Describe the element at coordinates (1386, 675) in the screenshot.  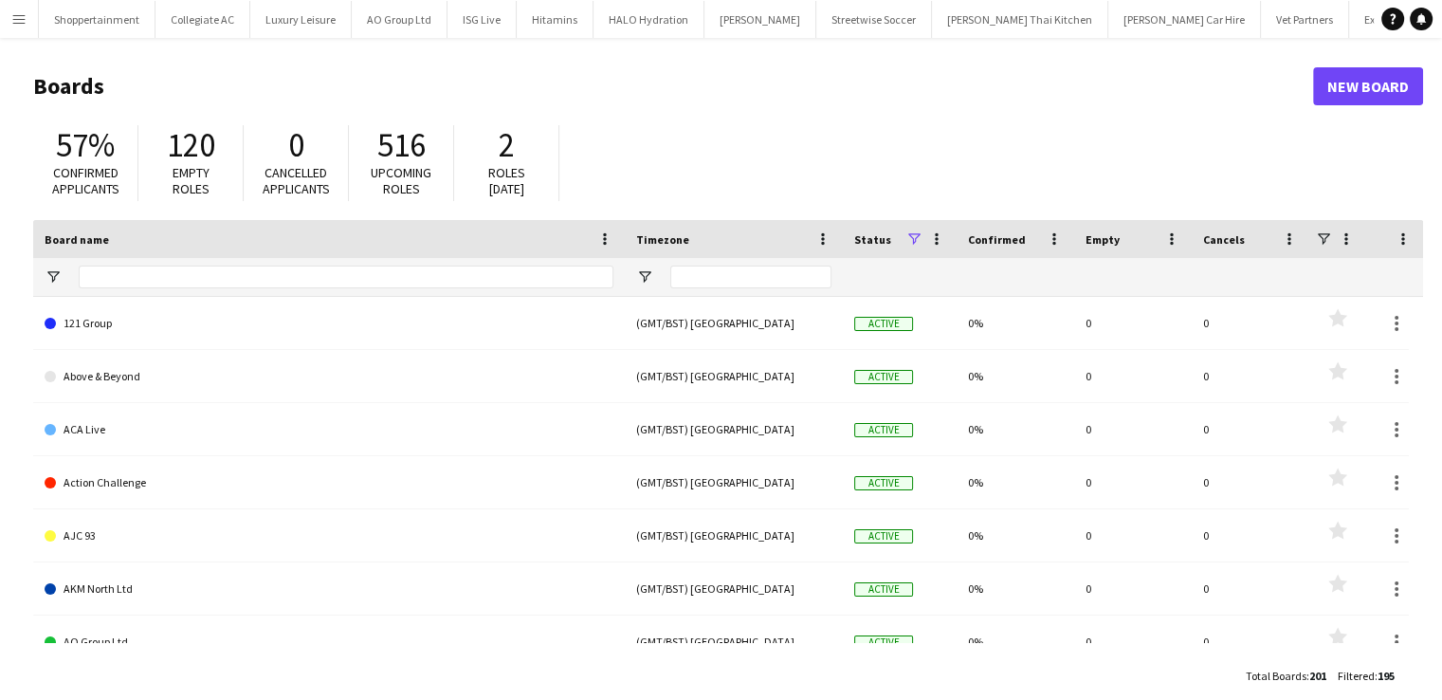
I see `span: 195` at that location.